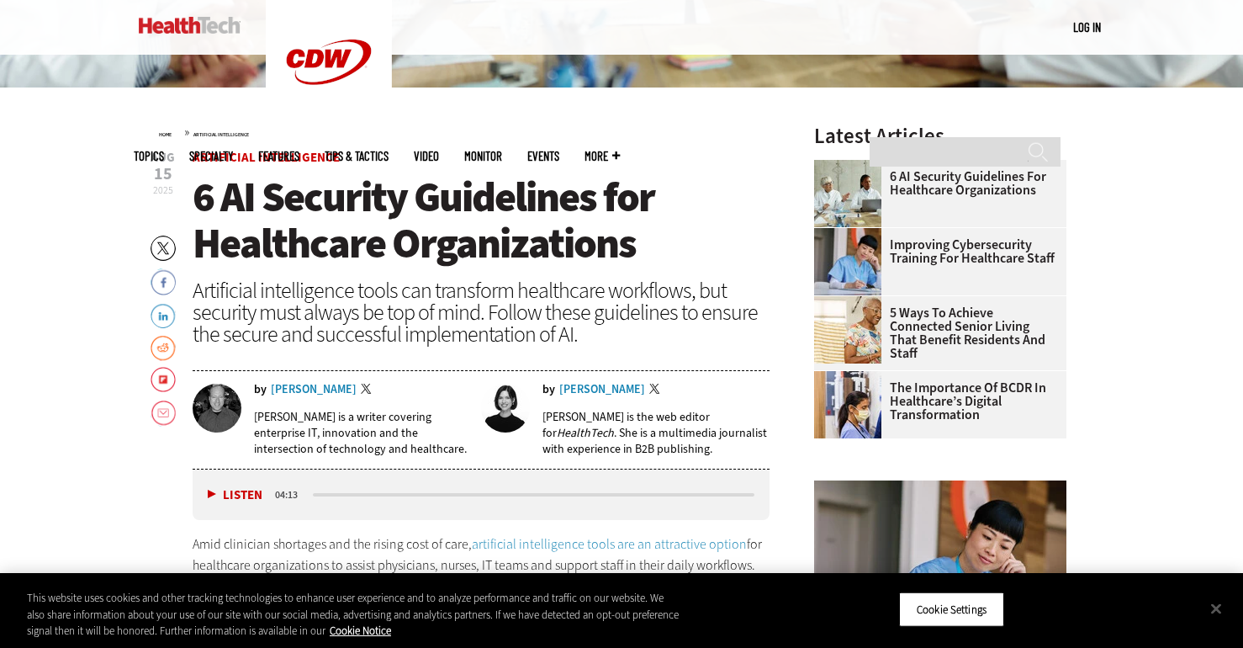  Describe the element at coordinates (852, 167) in the screenshot. I see `a: Doctors meeting in the office` at that location.